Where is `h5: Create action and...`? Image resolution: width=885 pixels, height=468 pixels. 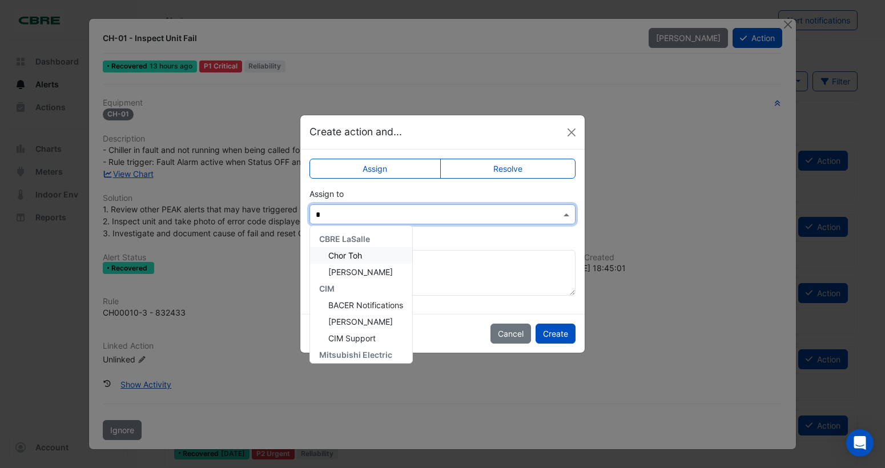
h5: Create action and... is located at coordinates (356, 132).